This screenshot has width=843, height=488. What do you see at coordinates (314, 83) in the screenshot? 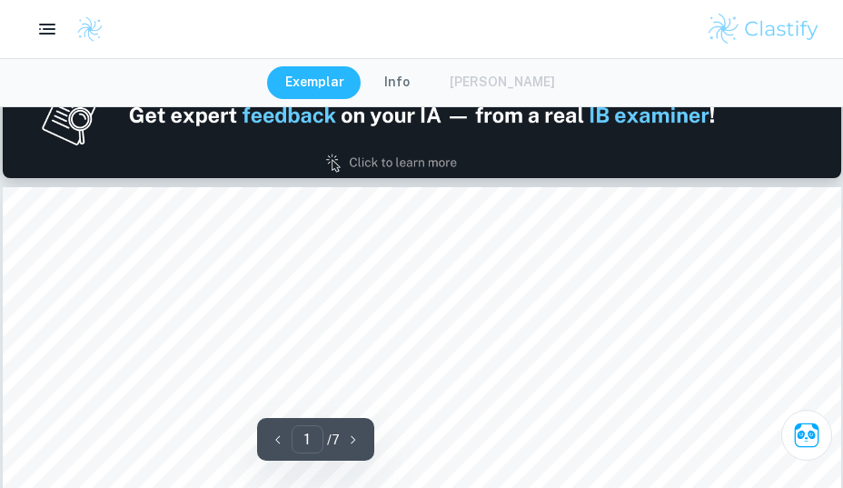
I see `button: Exemplar` at bounding box center [314, 83].